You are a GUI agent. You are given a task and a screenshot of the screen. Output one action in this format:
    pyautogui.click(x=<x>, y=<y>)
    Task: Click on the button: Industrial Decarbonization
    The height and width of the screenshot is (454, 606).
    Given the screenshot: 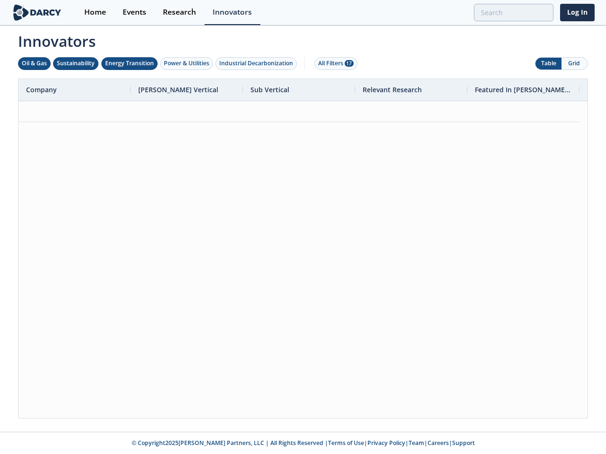 What is the action you would take?
    pyautogui.click(x=256, y=63)
    